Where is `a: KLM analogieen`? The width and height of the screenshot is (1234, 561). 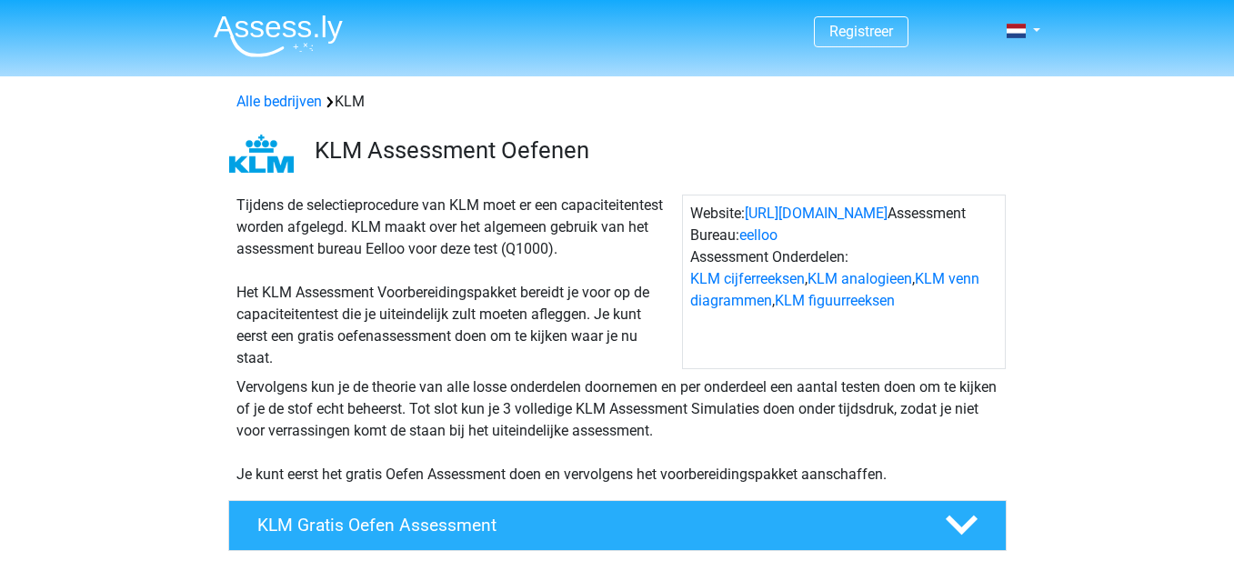 a: KLM analogieen is located at coordinates (859, 278).